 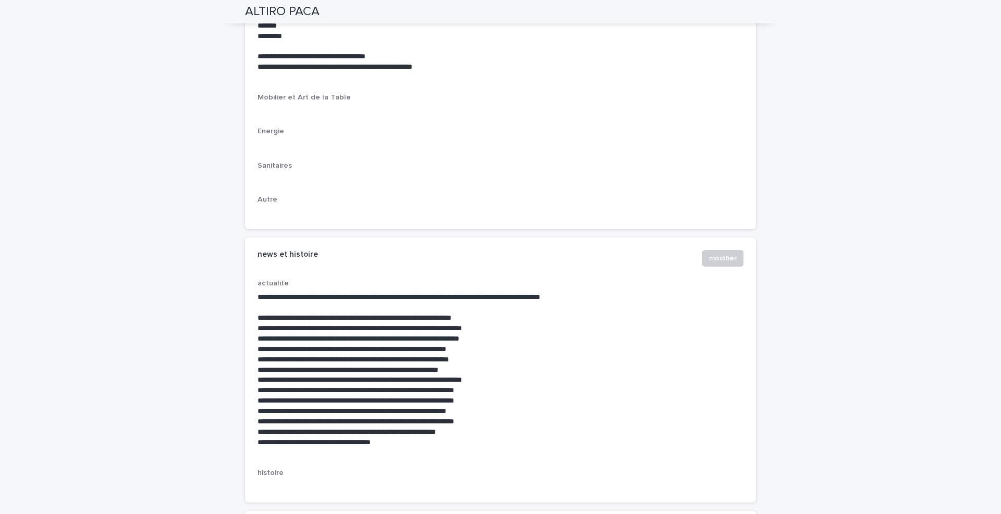 What do you see at coordinates (304, 97) in the screenshot?
I see `span: Mobilier et Art de la Table` at bounding box center [304, 97].